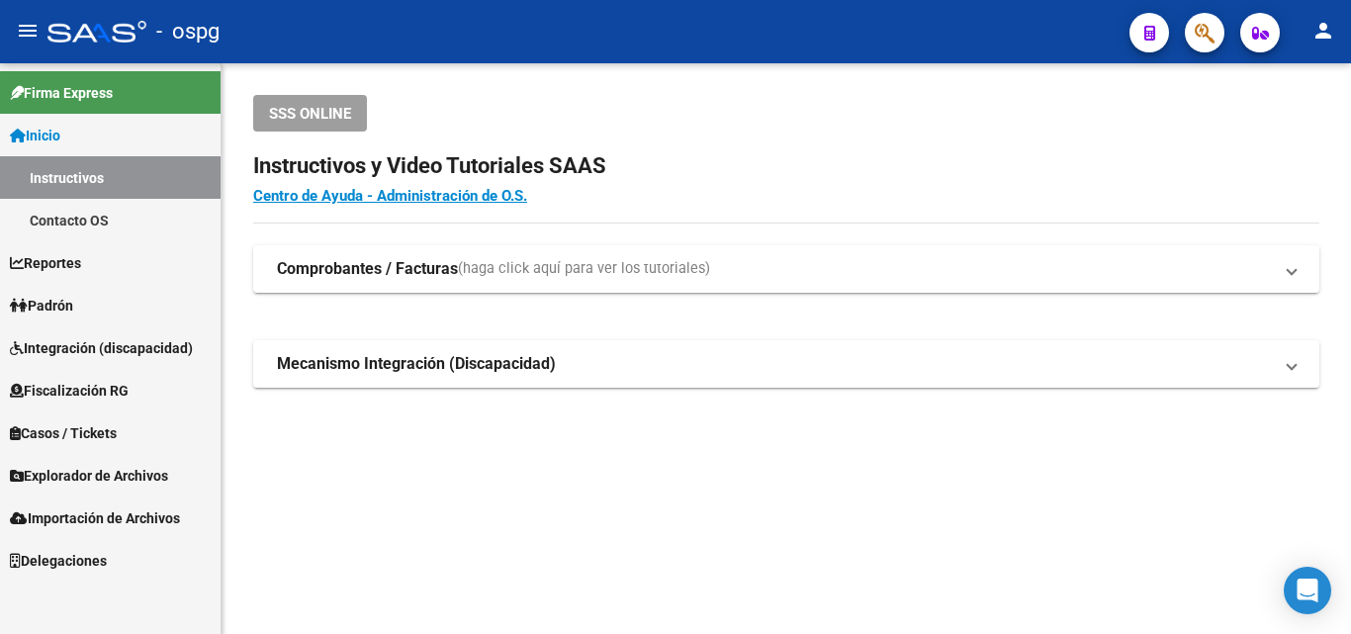  Describe the element at coordinates (310, 114) in the screenshot. I see `span: SSS ONLINE` at that location.